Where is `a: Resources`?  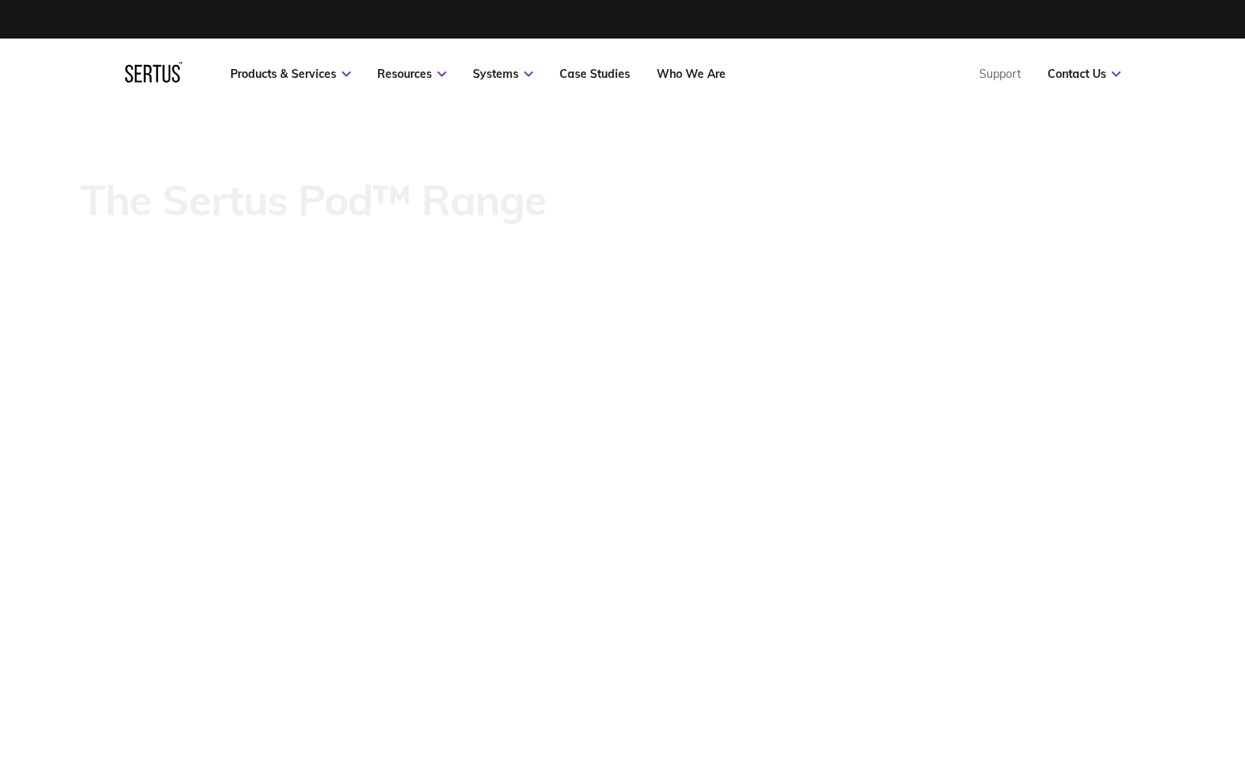 a: Resources is located at coordinates (412, 74).